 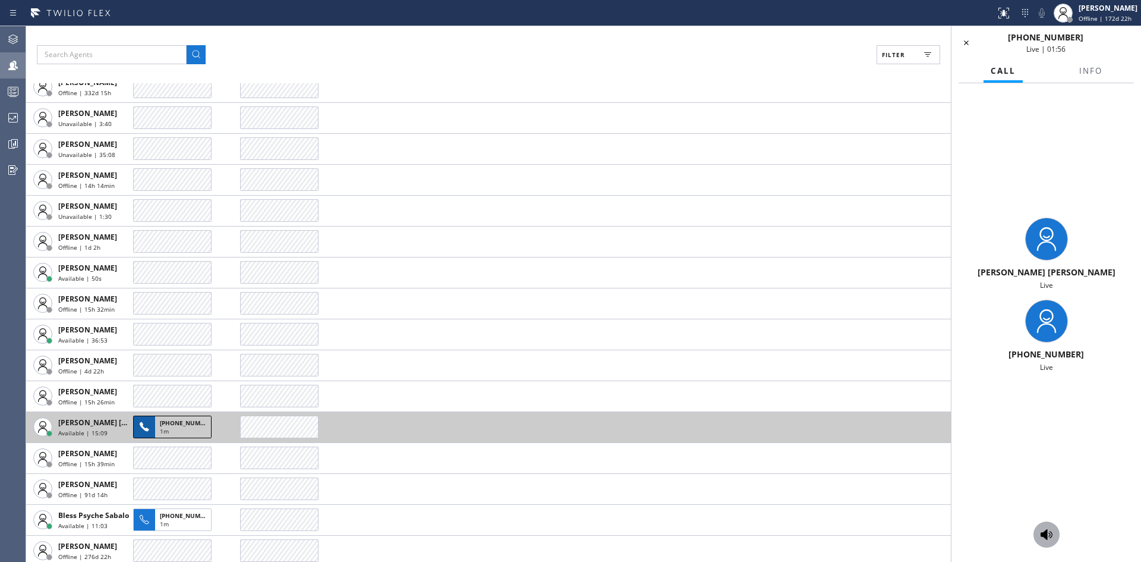 What do you see at coordinates (1003, 71) in the screenshot?
I see `button: Call` at bounding box center [1003, 71].